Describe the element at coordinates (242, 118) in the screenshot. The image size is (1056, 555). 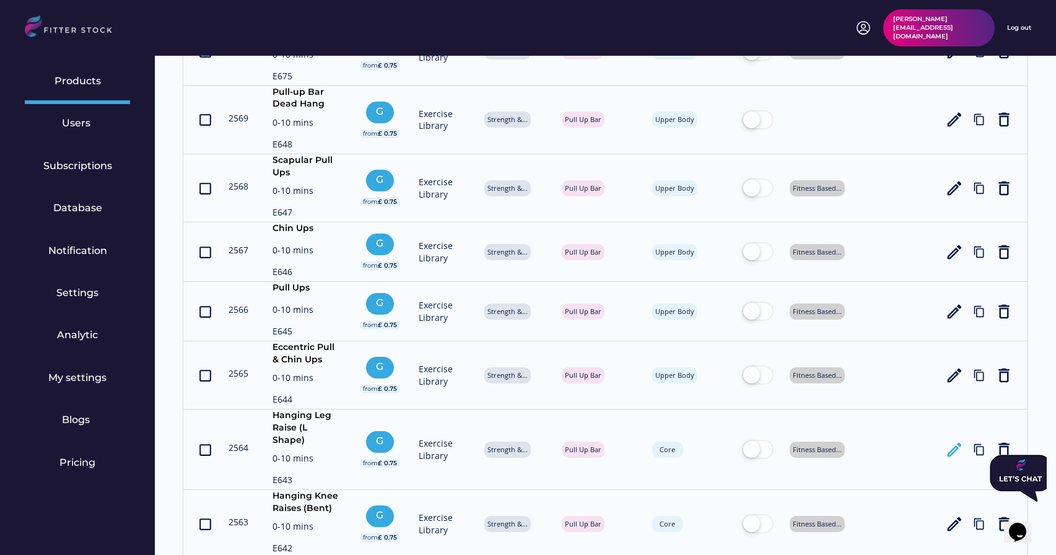
I see `div: 2569` at that location.